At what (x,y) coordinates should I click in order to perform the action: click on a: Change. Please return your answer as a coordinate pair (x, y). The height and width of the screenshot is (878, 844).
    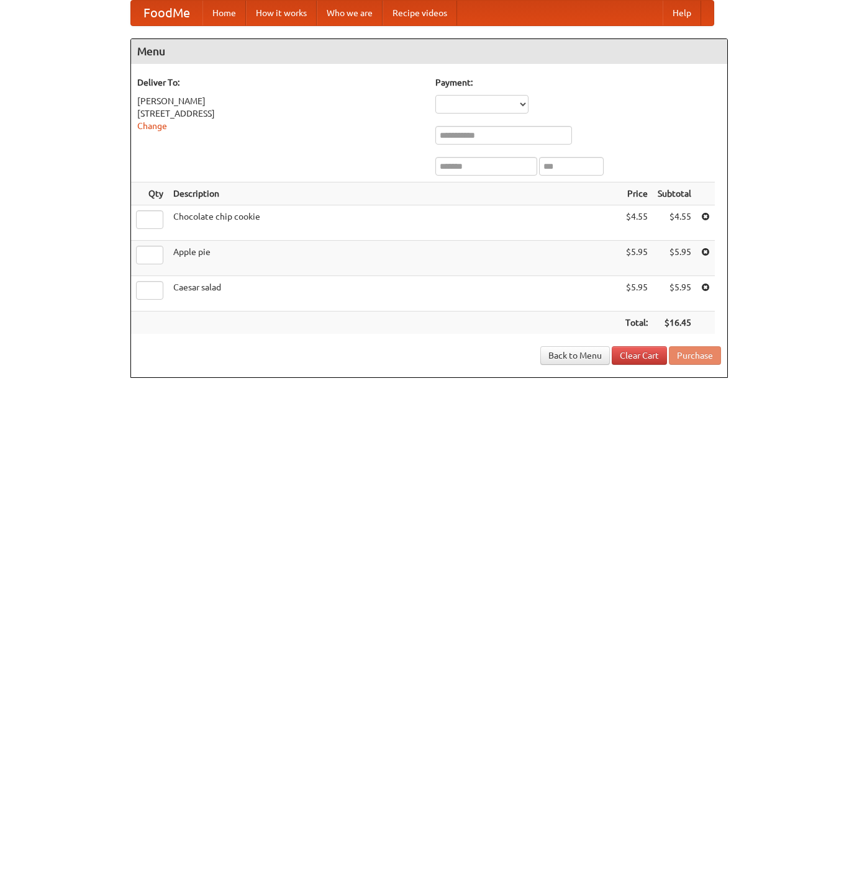
    Looking at the image, I should click on (152, 126).